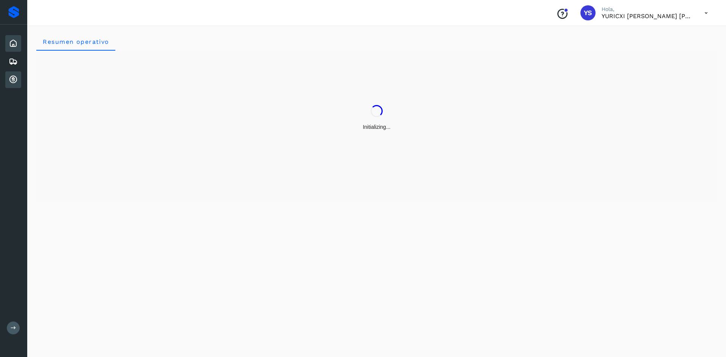  I want to click on p: YURICXI SARAHI CANIZALES AMPARO, so click(647, 16).